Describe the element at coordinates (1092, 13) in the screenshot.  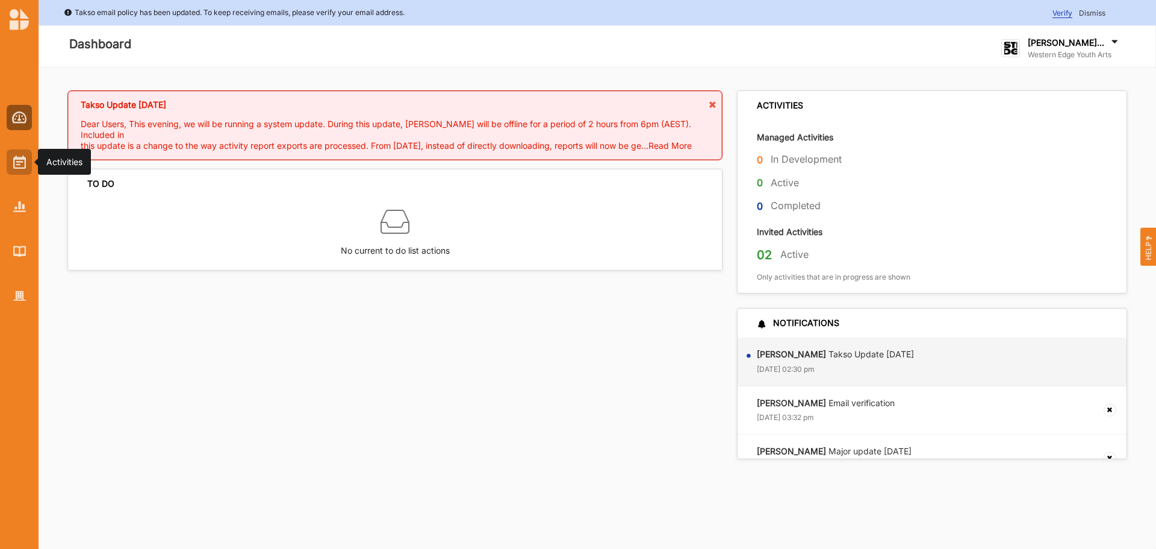
I see `span: Dismiss` at that location.